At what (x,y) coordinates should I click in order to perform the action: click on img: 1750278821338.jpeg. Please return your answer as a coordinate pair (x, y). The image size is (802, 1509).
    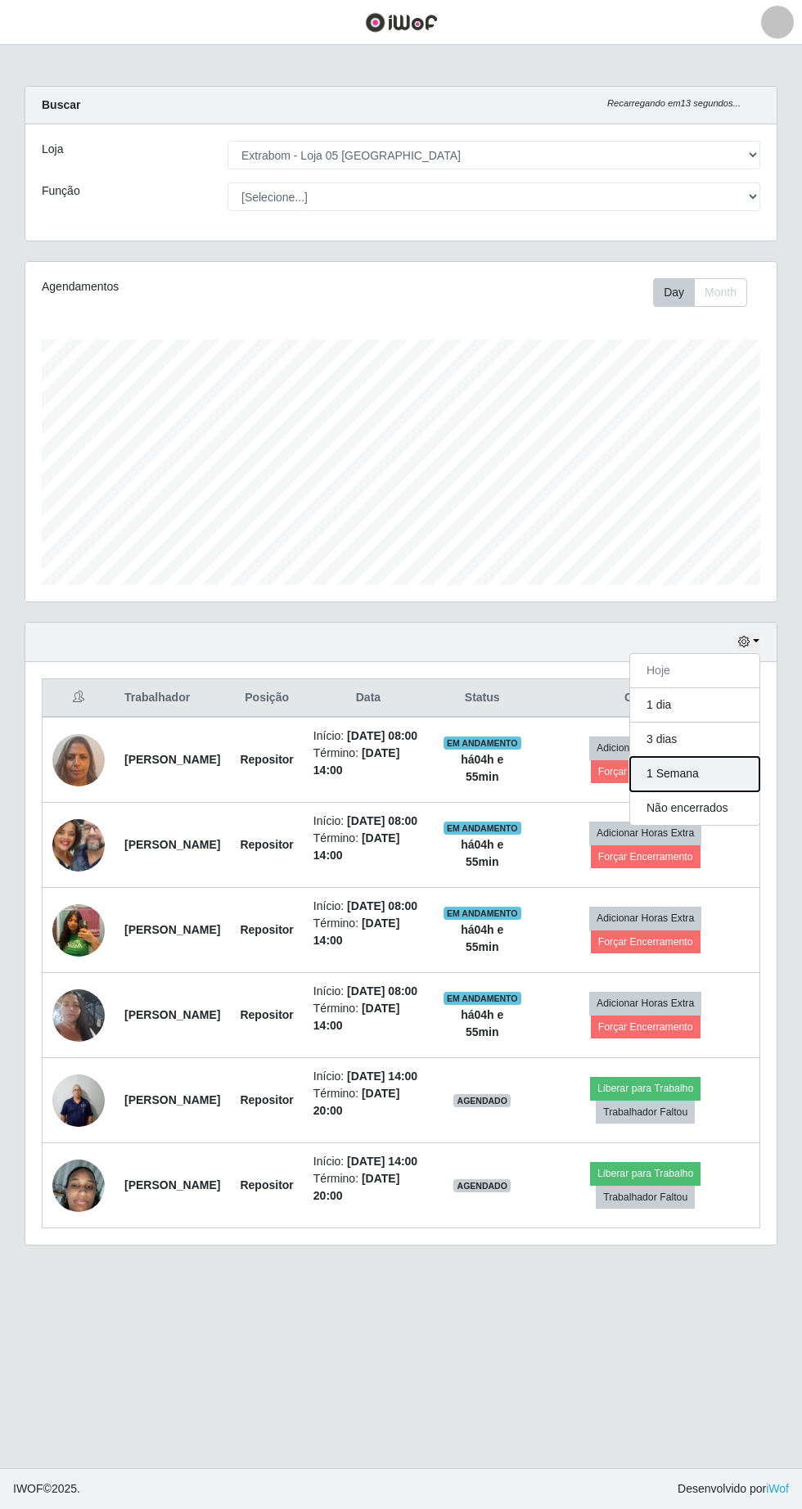
    Looking at the image, I should click on (79, 1015).